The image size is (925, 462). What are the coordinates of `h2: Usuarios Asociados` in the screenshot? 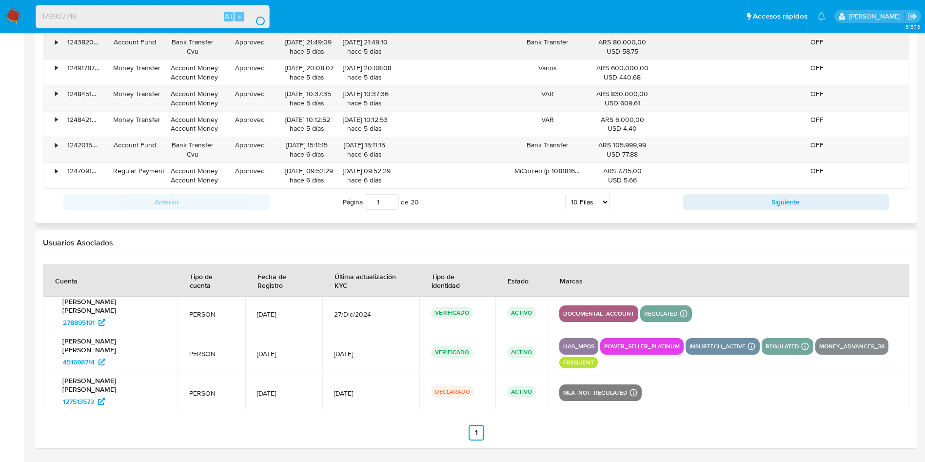 It's located at (476, 243).